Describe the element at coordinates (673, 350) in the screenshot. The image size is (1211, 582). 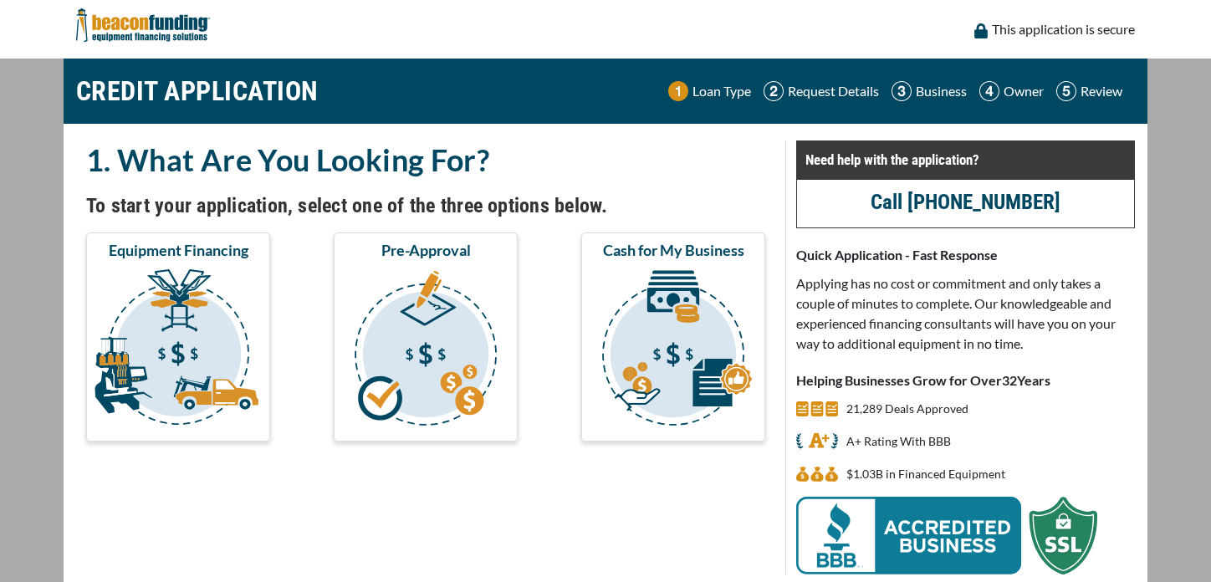
I see `img: Cash for My Business` at that location.